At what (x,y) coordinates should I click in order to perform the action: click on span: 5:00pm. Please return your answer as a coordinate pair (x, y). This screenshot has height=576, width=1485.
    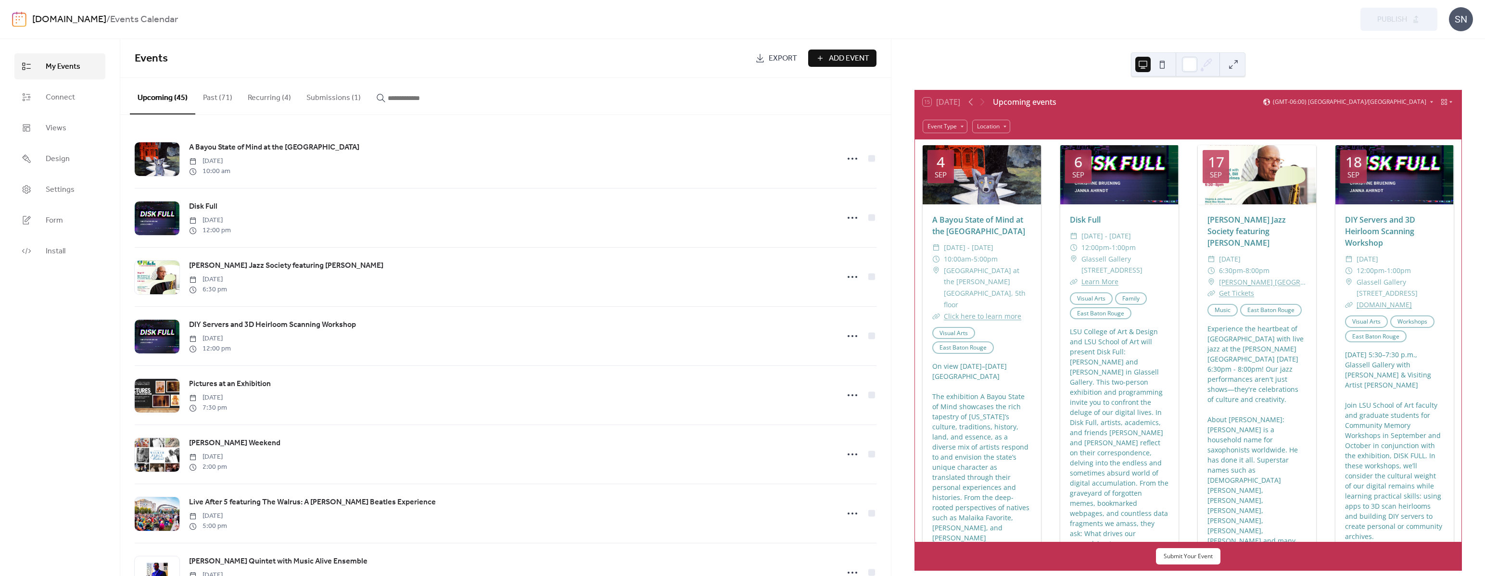
    Looking at the image, I should click on (985, 259).